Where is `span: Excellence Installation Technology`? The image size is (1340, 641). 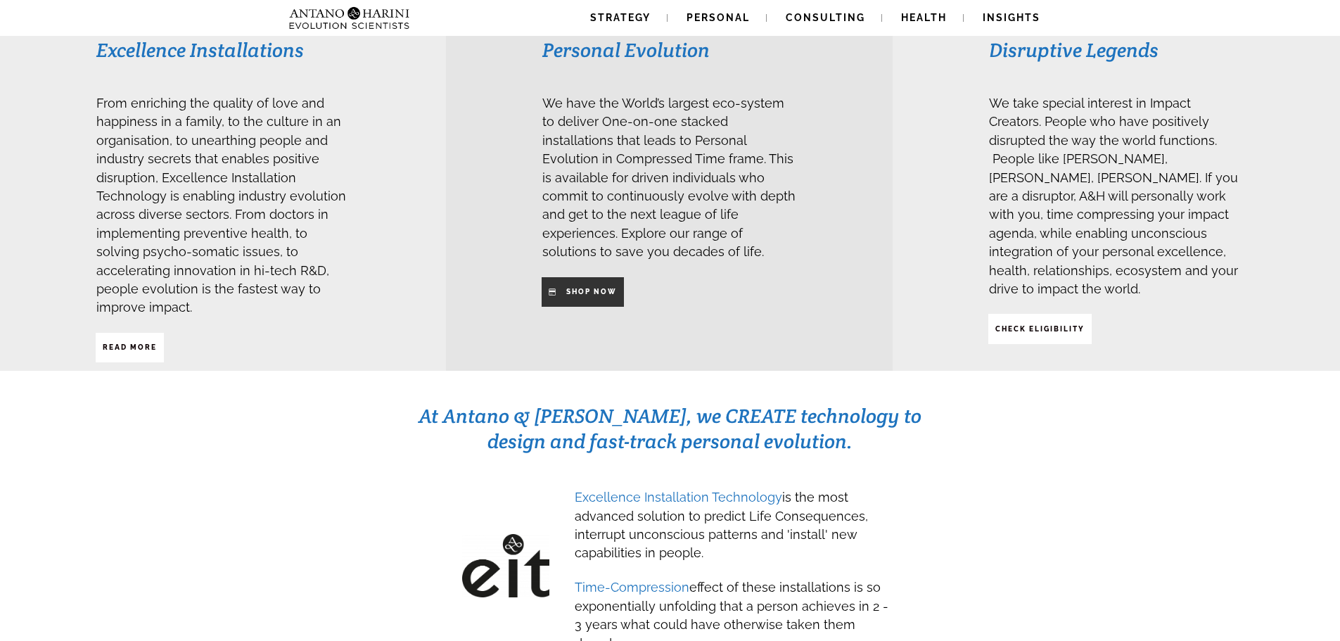 span: Excellence Installation Technology is located at coordinates (678, 497).